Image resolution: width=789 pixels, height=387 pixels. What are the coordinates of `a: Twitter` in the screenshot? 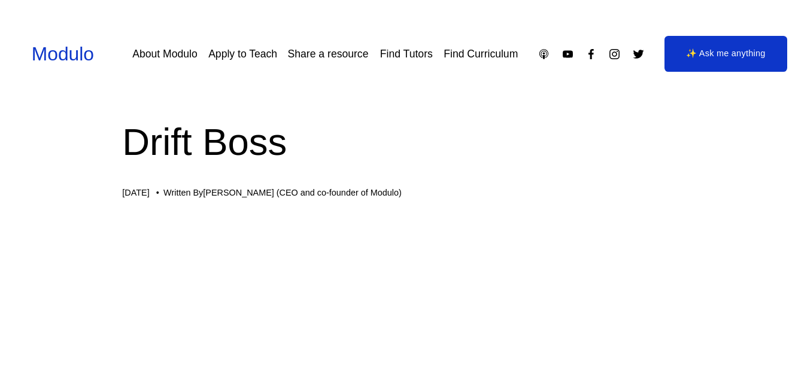 It's located at (638, 54).